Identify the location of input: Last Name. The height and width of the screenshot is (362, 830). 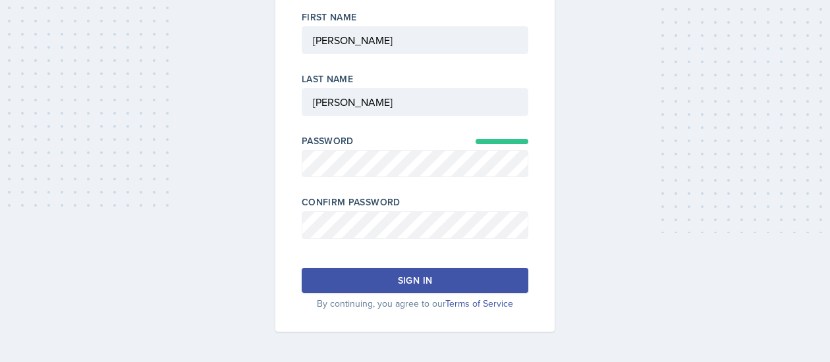
(415, 102).